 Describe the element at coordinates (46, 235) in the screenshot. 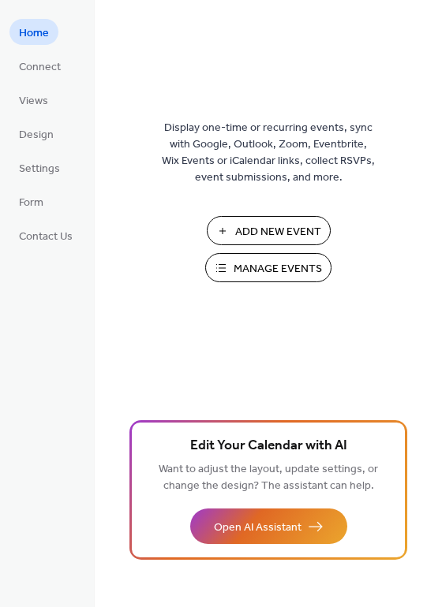

I see `a: Contact Us` at that location.